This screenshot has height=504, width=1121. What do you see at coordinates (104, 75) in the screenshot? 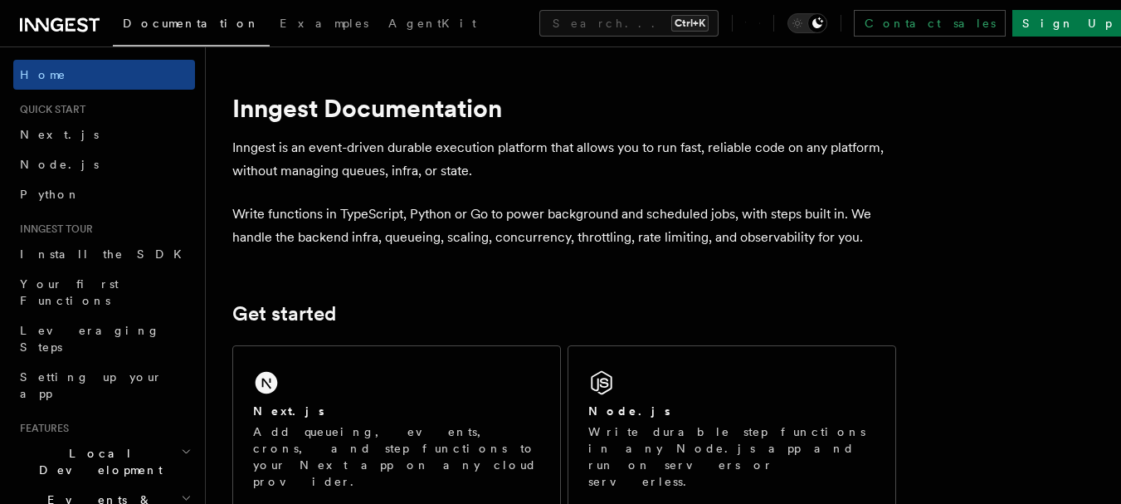
I see `a: Home` at bounding box center [104, 75].